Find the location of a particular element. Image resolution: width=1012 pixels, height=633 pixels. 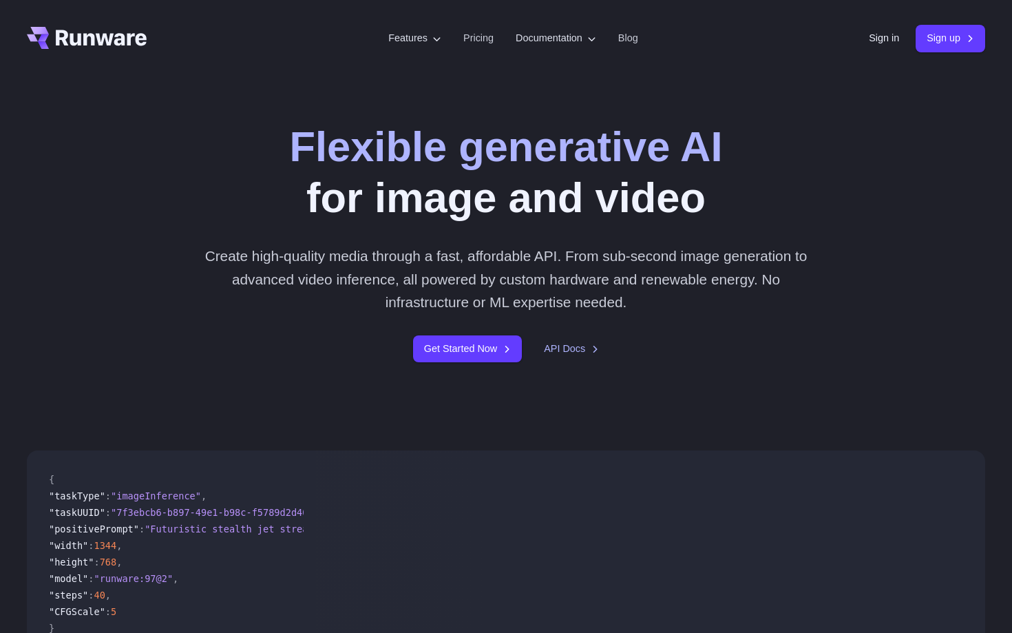

p: Create high-quality media through a fast, affordable API. From sub-second image generation to adv... is located at coordinates (506, 279).